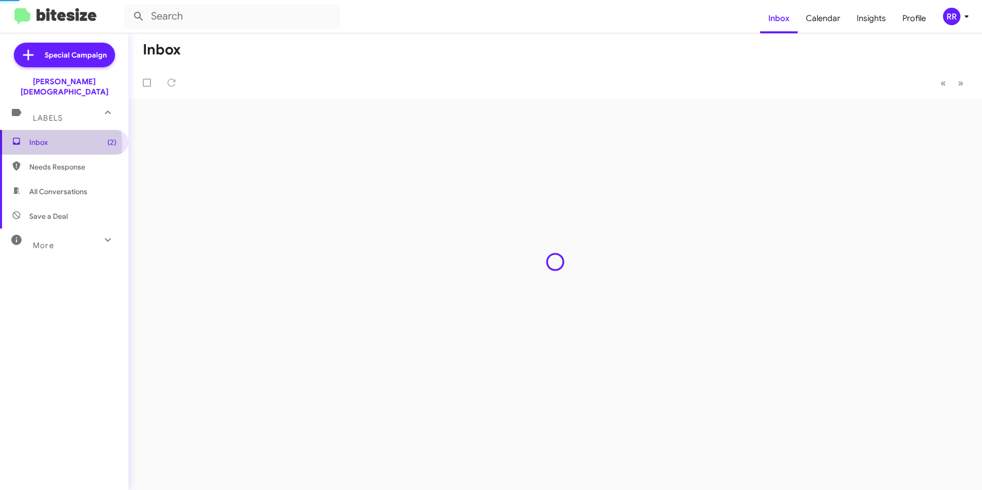  Describe the element at coordinates (823, 18) in the screenshot. I see `span: Calendar` at that location.